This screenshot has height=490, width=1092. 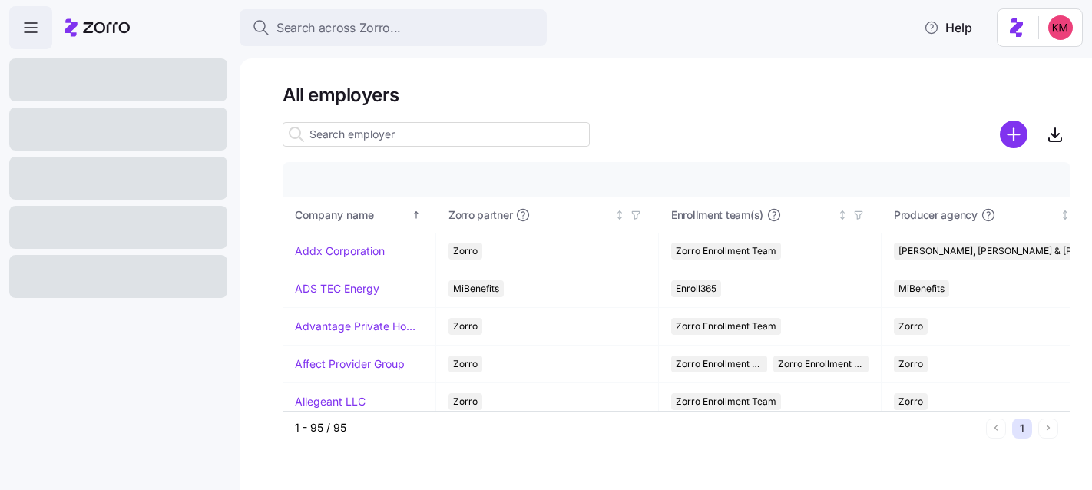 I want to click on button: Search across Zorro..., so click(x=393, y=28).